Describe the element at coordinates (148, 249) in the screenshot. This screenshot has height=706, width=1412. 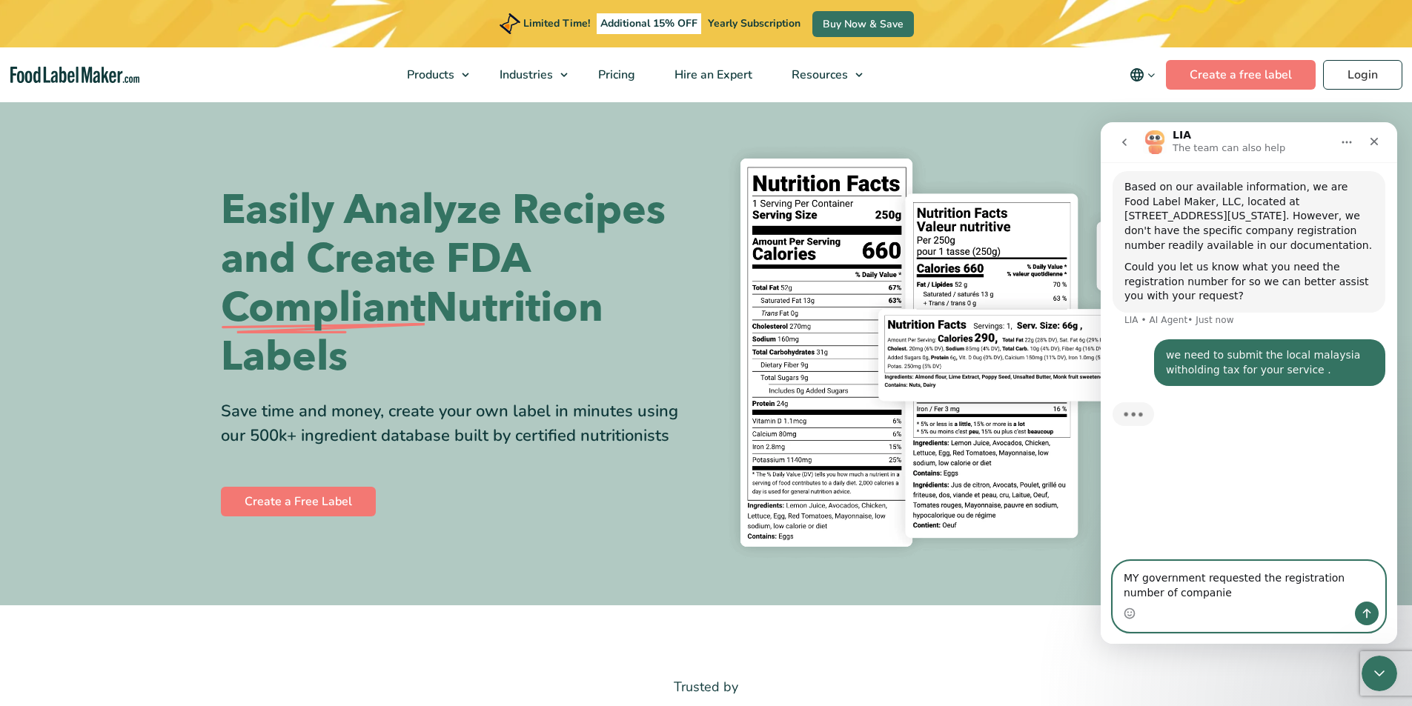
I see `div: user says…` at that location.